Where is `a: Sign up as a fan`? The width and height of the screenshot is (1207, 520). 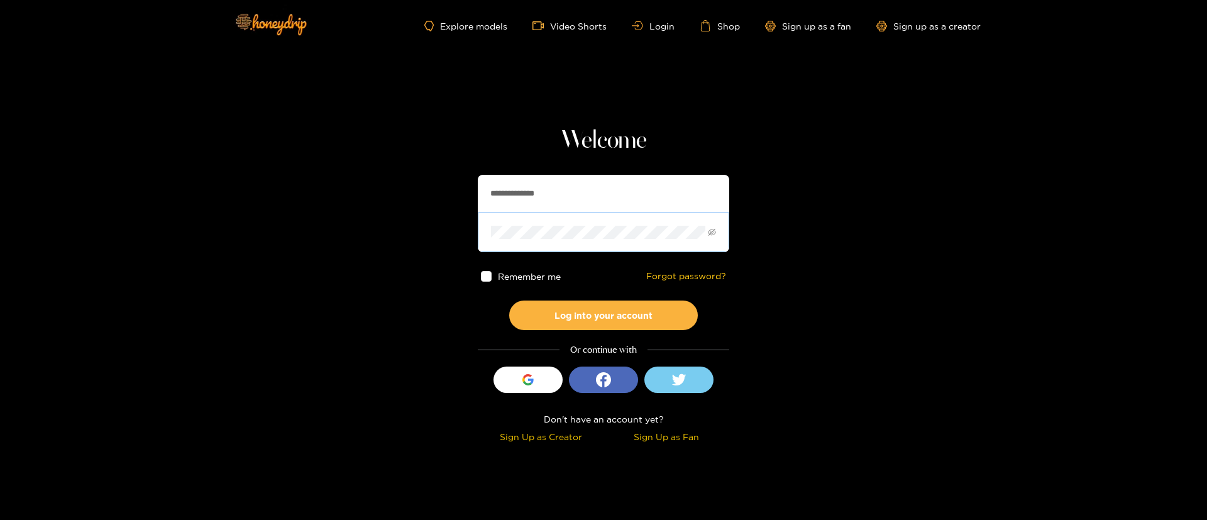 a: Sign up as a fan is located at coordinates (808, 26).